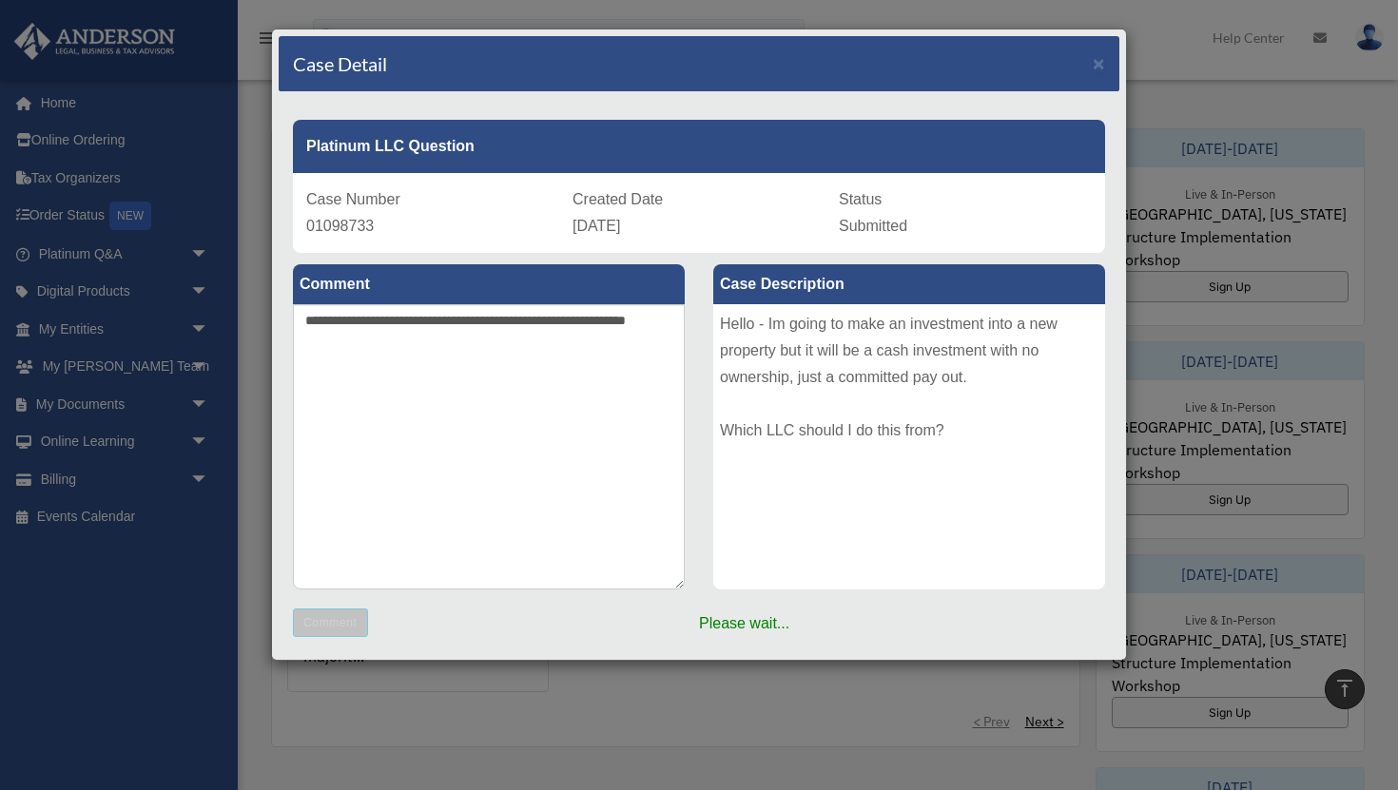  I want to click on div: Hello - Im going to make an investment into a new property but it will be a cash investment with ..., so click(909, 447).